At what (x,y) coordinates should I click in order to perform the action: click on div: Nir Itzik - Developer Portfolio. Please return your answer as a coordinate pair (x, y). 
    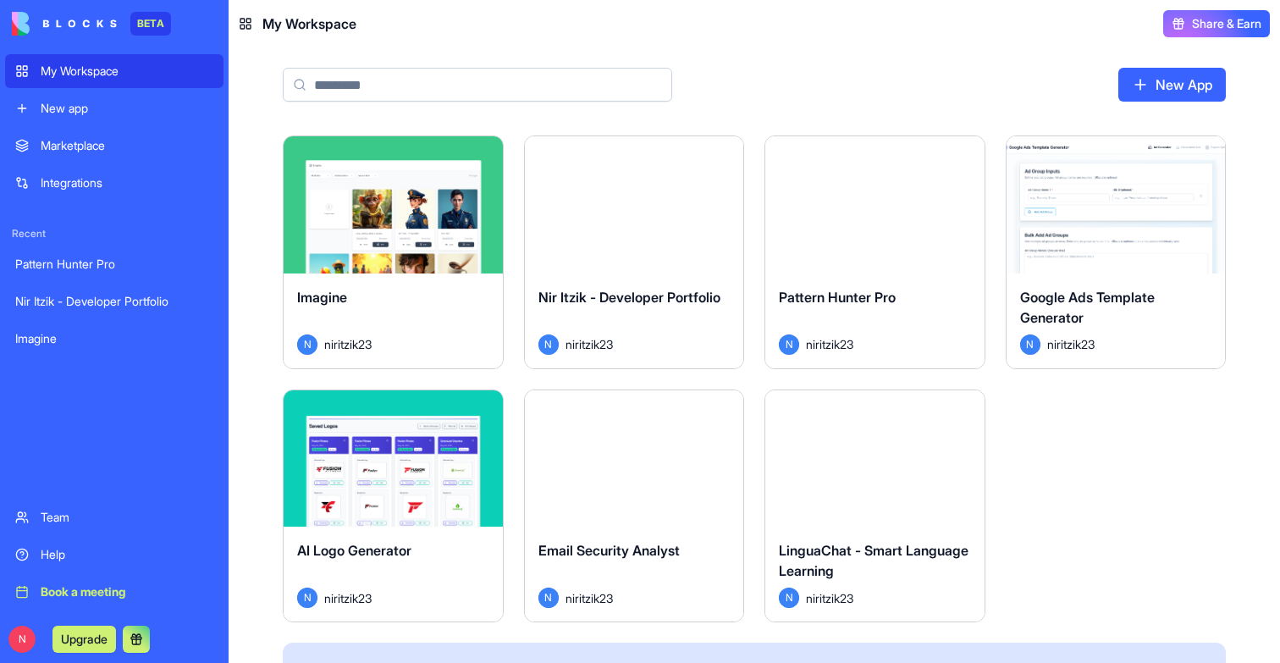
    Looking at the image, I should click on (114, 301).